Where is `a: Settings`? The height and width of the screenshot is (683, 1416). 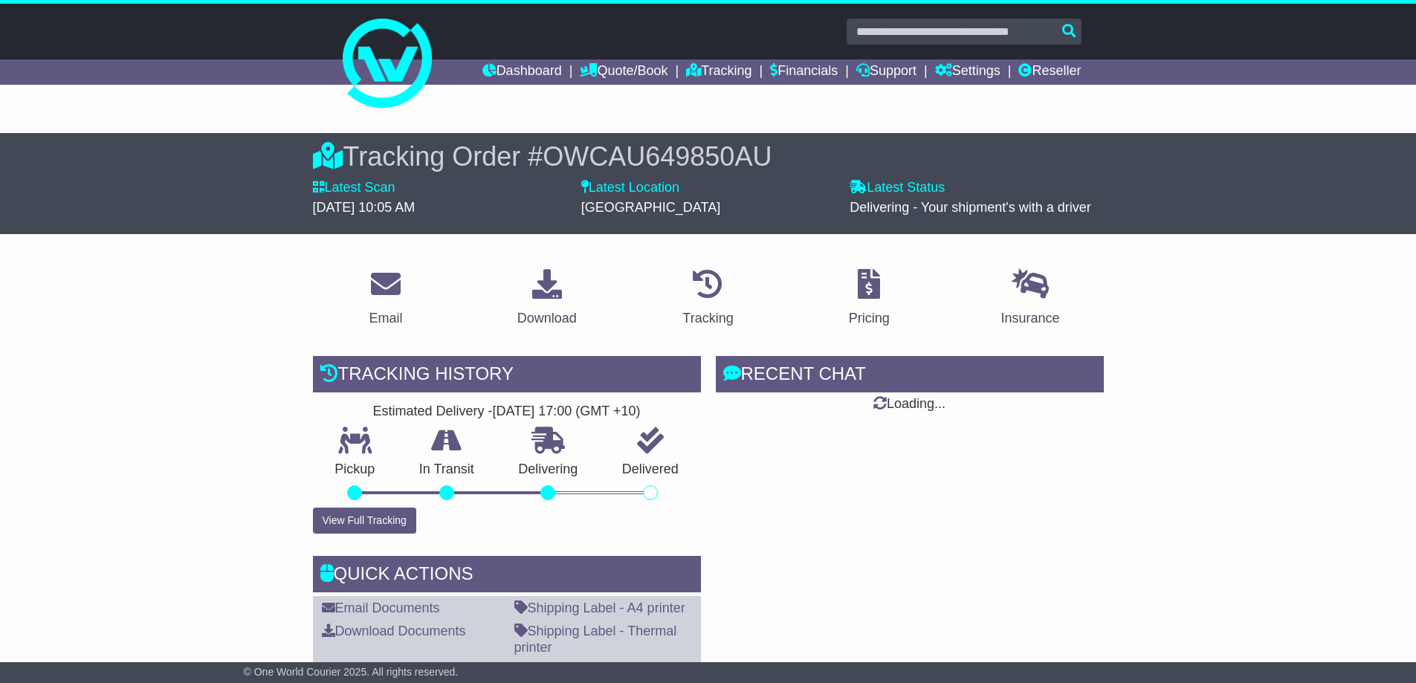 a: Settings is located at coordinates (968, 72).